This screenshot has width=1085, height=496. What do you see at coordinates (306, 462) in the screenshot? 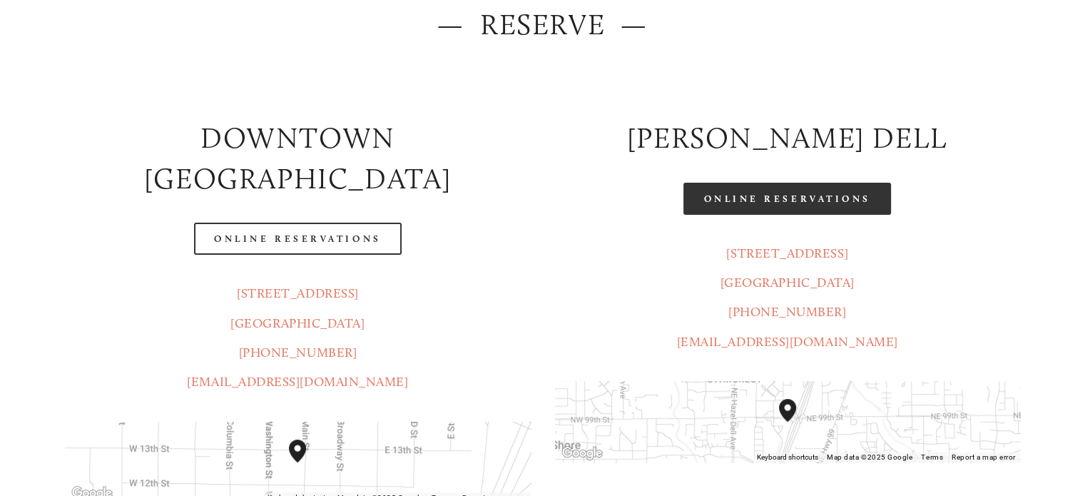
I see `div: Amaro's Table 1220 Main Street vancouver, United States` at bounding box center [306, 462].